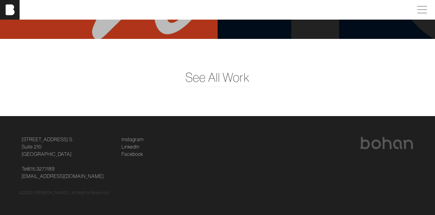 This screenshot has width=435, height=215. I want to click on a: Instagram, so click(132, 139).